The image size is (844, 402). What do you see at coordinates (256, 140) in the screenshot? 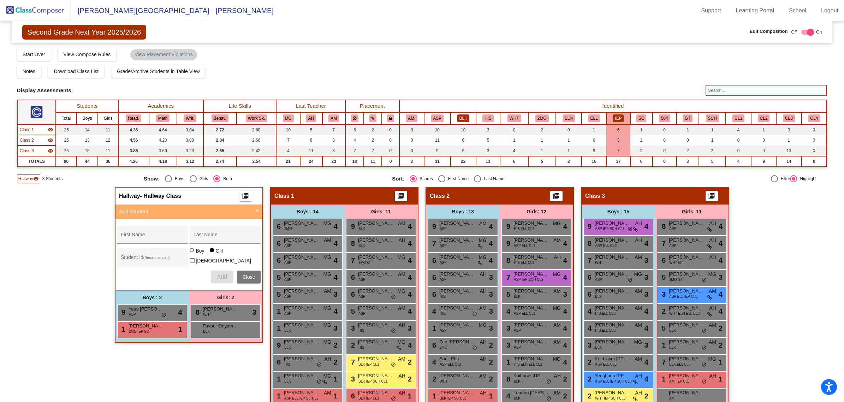
I see `td: 2.60` at bounding box center [256, 140].